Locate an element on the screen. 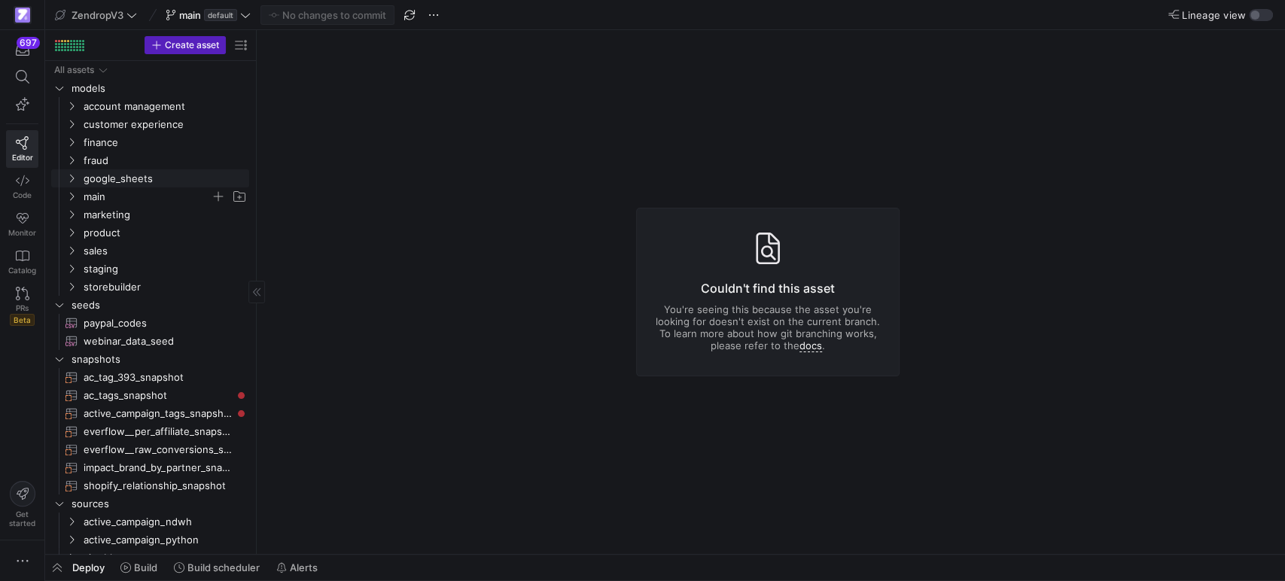 The width and height of the screenshot is (1285, 581). span: Deploy is located at coordinates (88, 568).